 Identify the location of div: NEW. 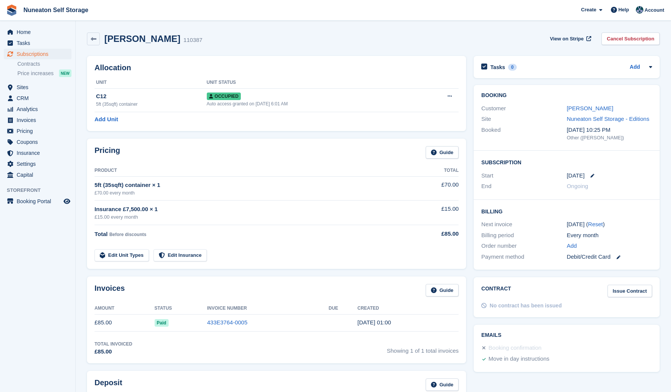
(65, 73).